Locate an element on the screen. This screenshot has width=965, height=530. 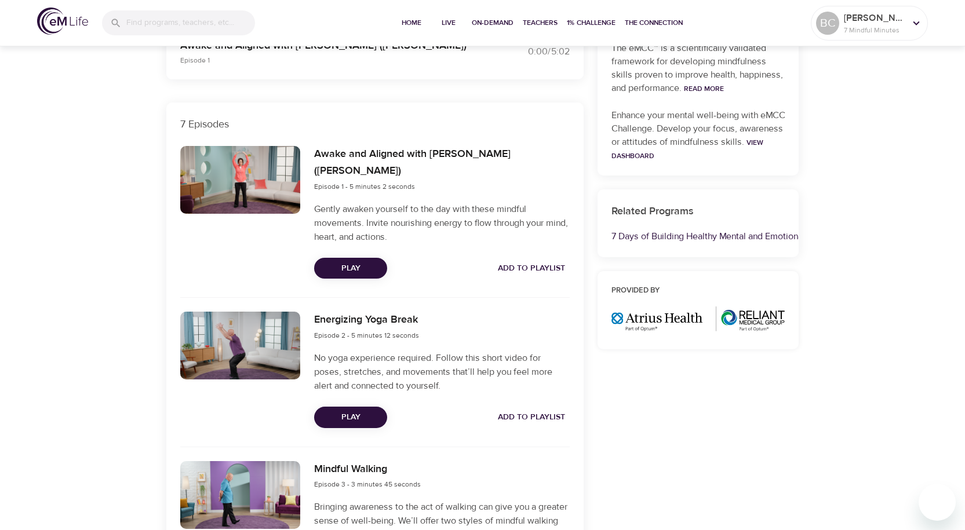
span: Episode 1 - 5 minutes 2 seconds is located at coordinates (365, 187).